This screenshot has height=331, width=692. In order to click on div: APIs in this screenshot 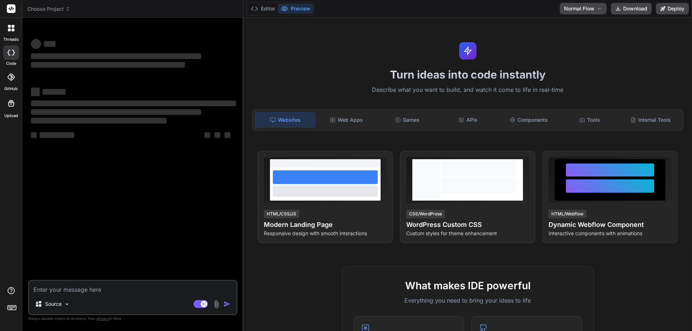, I will do `click(468, 120)`.